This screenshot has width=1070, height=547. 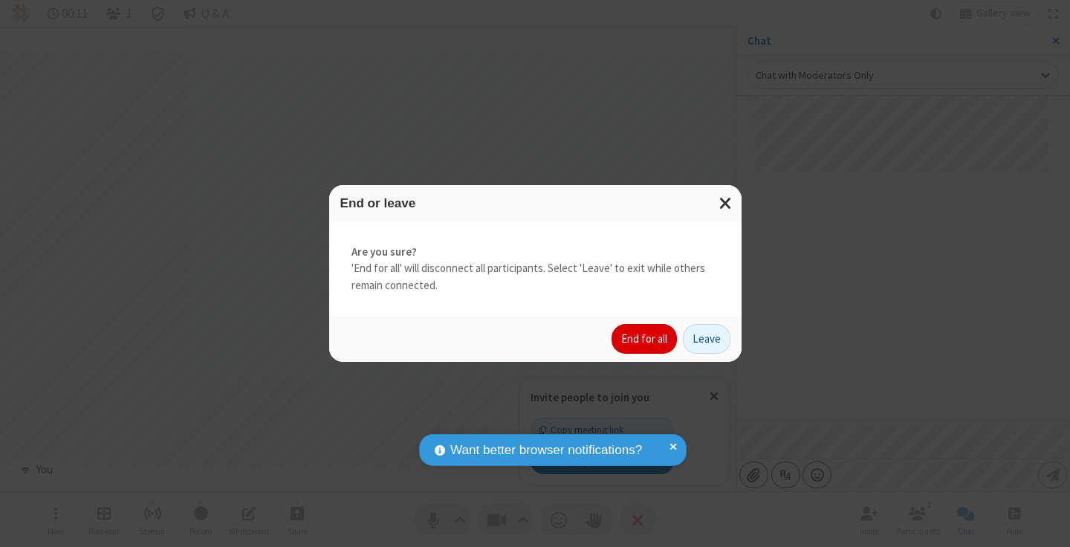 What do you see at coordinates (726, 203) in the screenshot?
I see `button: Close modal` at bounding box center [726, 203].